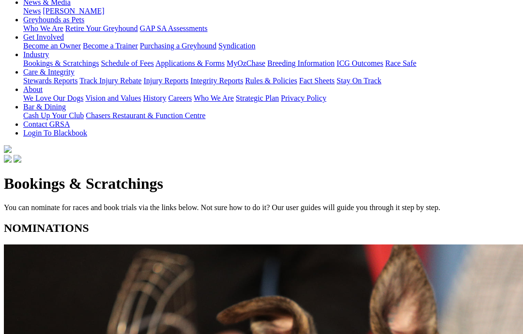  What do you see at coordinates (8, 149) in the screenshot?
I see `img: logo-grsa-white.png` at bounding box center [8, 149].